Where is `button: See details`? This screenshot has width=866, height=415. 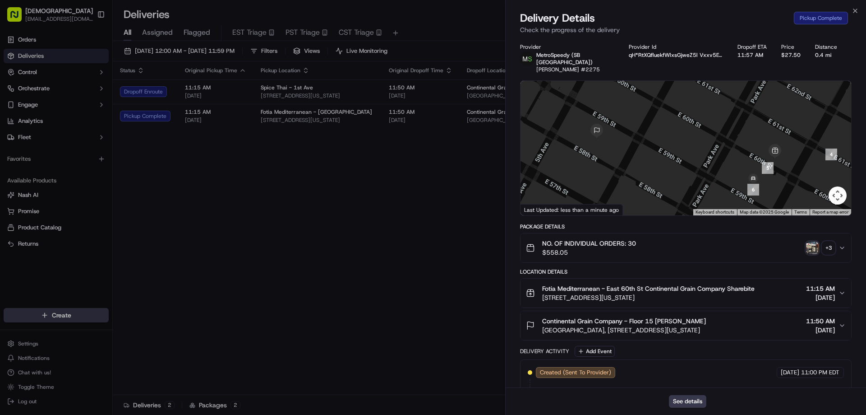 button: See details is located at coordinates (687, 401).